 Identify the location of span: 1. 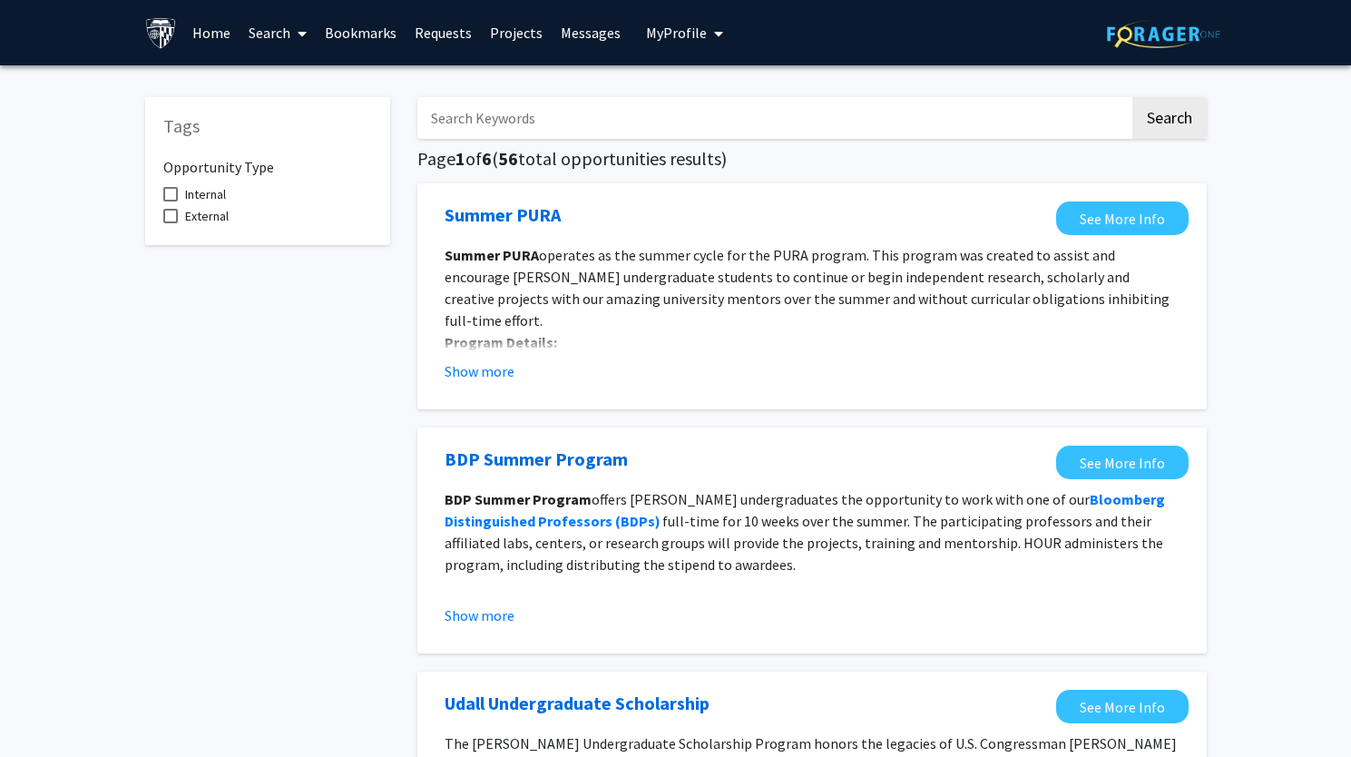
(460, 158).